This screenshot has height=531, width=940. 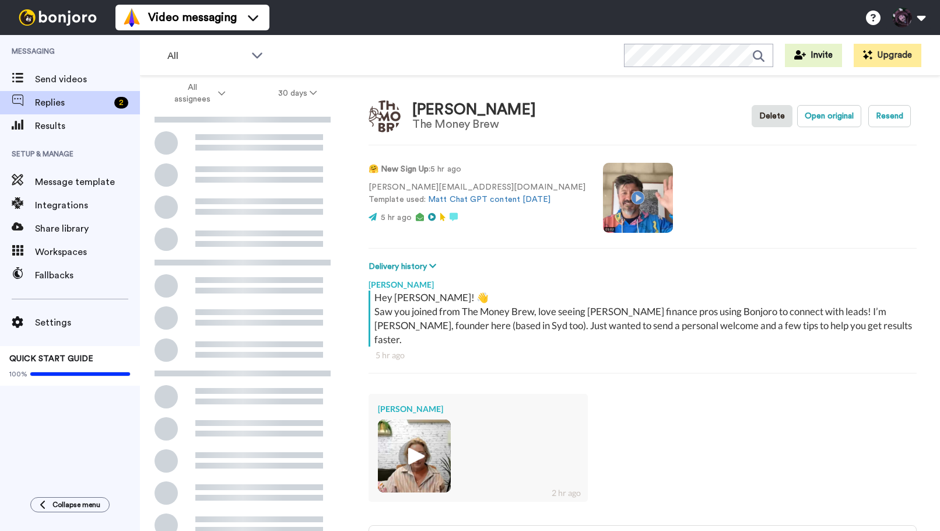 What do you see at coordinates (121, 103) in the screenshot?
I see `div: 2` at bounding box center [121, 103].